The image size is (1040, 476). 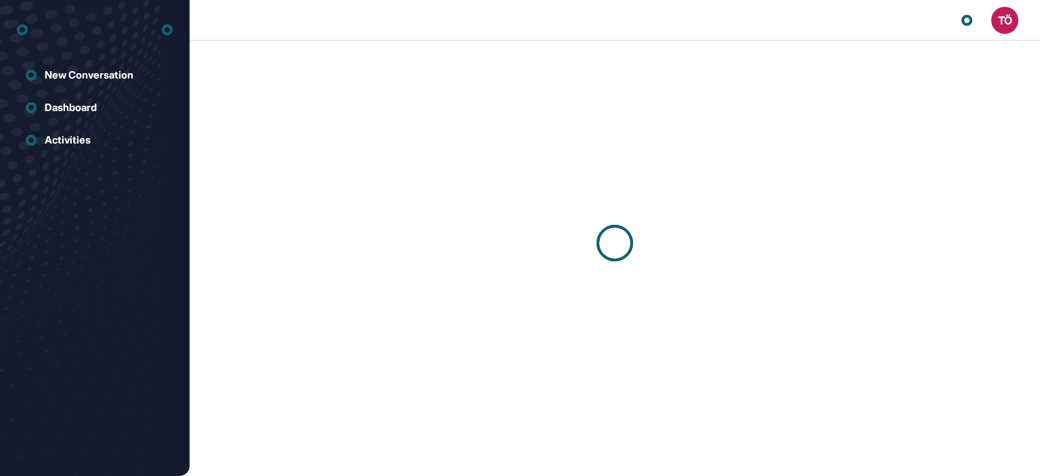 I want to click on a: Activities, so click(x=95, y=140).